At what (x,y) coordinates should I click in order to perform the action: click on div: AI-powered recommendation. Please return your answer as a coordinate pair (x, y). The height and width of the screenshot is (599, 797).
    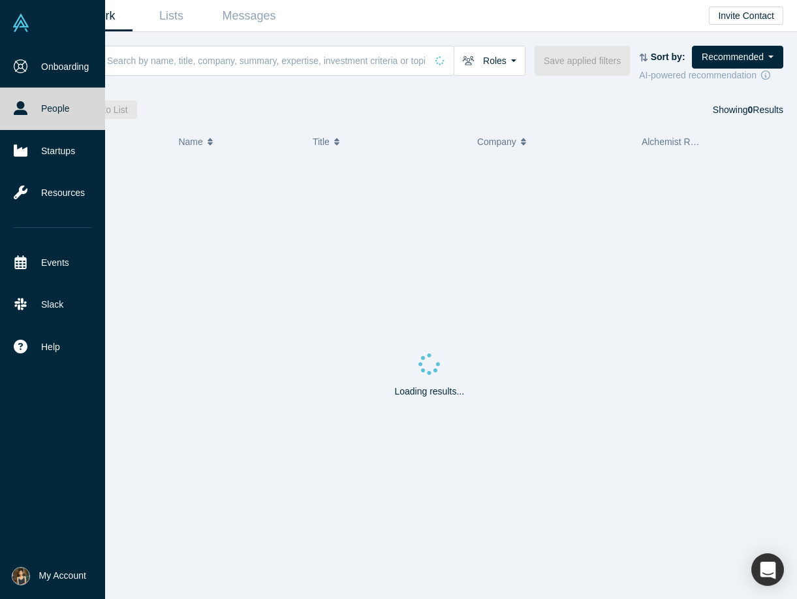
    Looking at the image, I should click on (711, 75).